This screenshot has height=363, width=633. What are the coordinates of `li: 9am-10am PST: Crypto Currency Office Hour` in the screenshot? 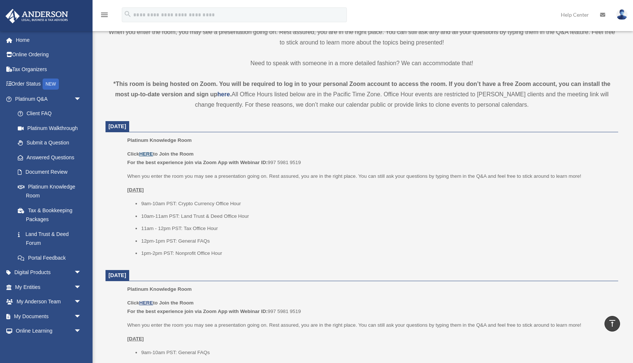 It's located at (377, 204).